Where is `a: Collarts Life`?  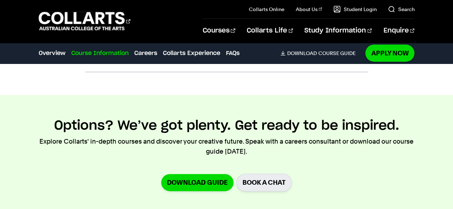
a: Collarts Life is located at coordinates (270, 31).